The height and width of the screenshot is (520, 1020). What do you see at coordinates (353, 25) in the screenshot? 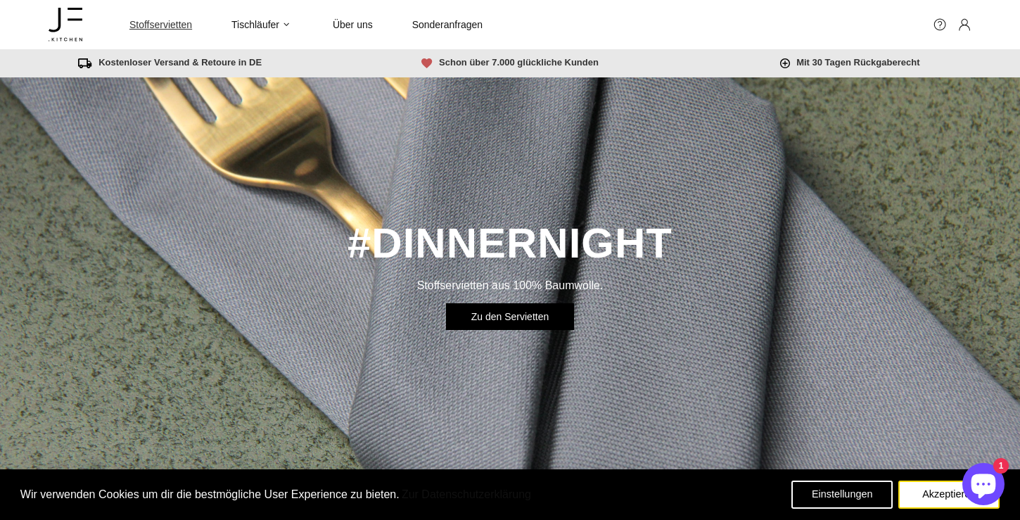
I see `span: Über uns` at bounding box center [353, 25].